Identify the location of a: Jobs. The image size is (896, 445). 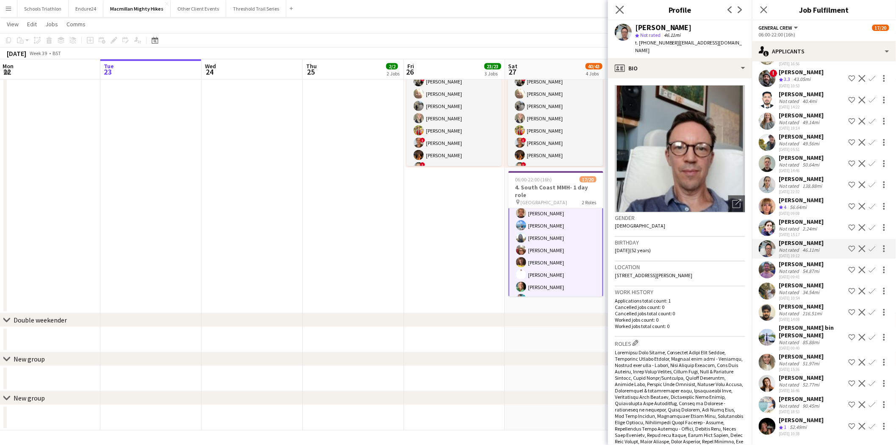
(52, 24).